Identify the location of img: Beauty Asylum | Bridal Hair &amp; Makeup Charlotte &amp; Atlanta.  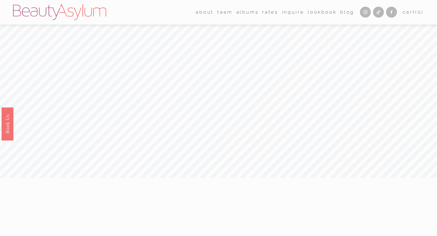
(60, 12).